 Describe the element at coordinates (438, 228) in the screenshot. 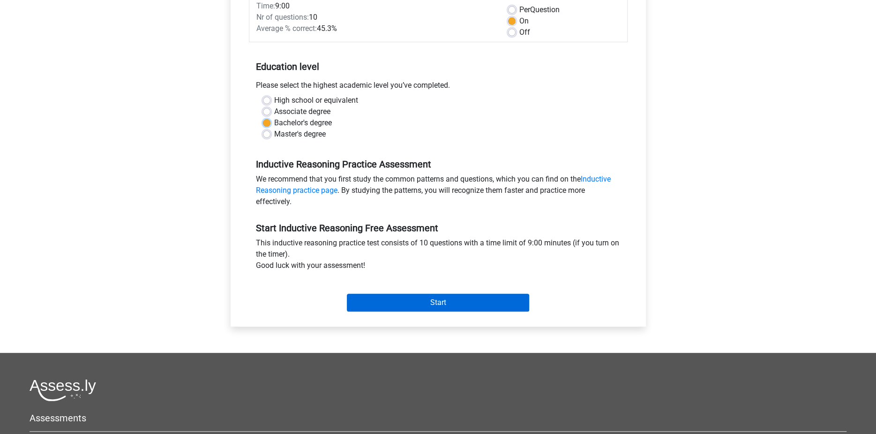

I see `h5: Start Inductive Reasoning Free Assessment` at that location.